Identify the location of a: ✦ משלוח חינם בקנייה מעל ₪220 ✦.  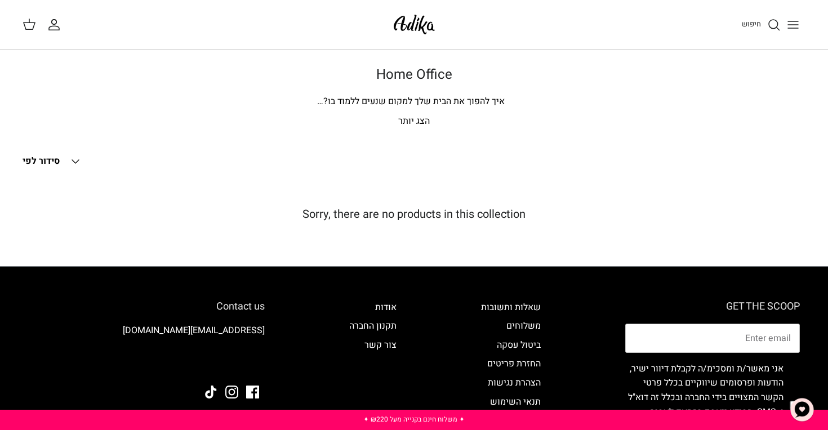
(414, 420).